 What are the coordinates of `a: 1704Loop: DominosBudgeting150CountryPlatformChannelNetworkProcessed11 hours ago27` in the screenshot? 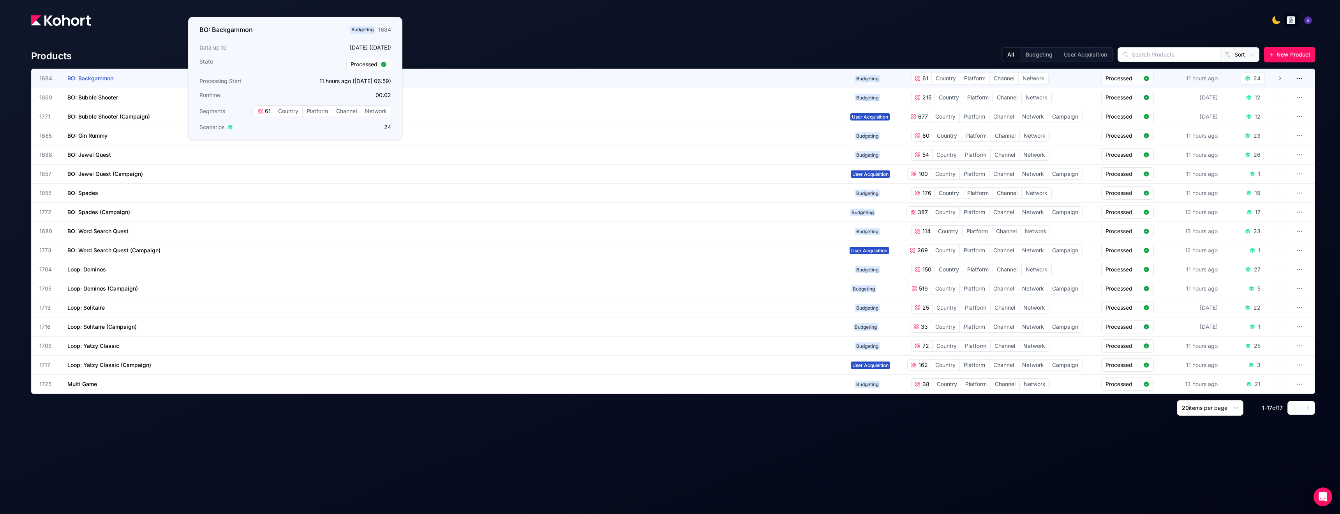 It's located at (661, 269).